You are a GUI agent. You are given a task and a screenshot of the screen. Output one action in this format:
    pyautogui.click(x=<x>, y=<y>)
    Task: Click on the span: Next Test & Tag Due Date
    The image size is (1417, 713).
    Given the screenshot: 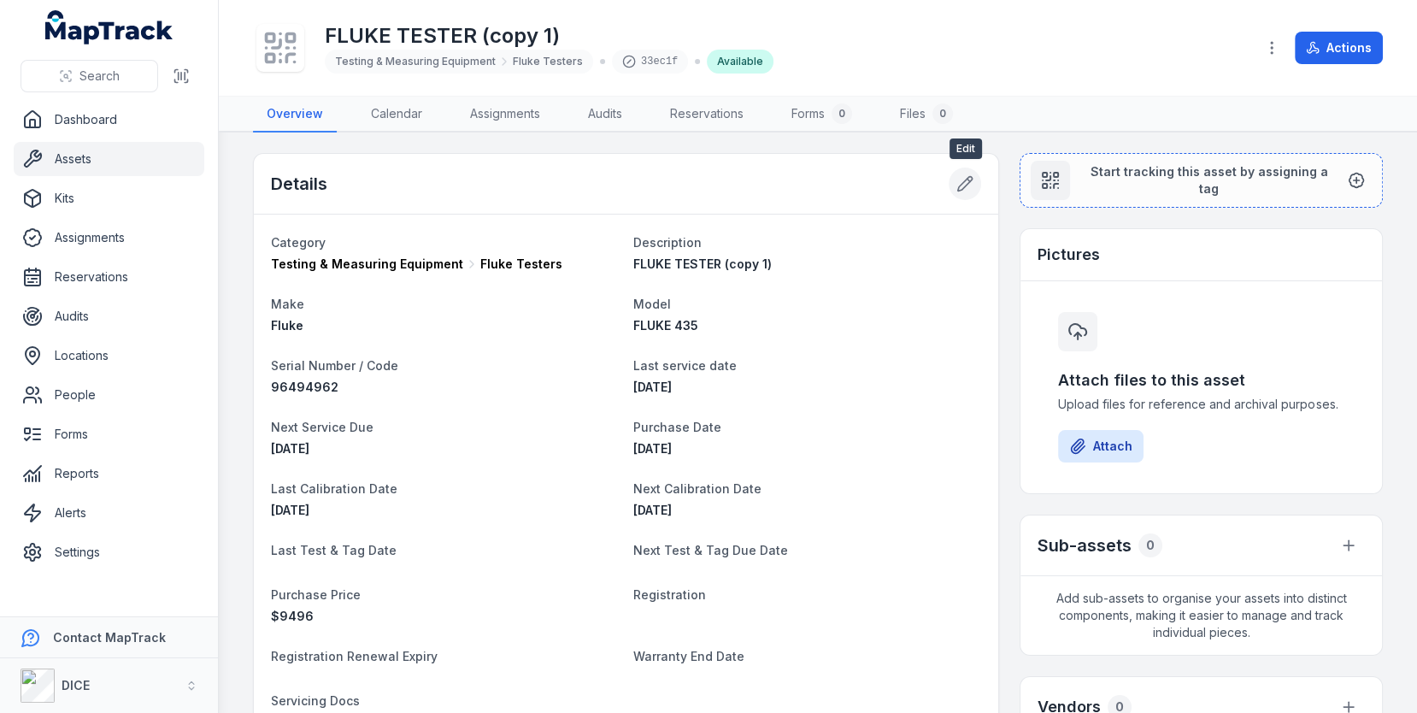 What is the action you would take?
    pyautogui.click(x=710, y=550)
    